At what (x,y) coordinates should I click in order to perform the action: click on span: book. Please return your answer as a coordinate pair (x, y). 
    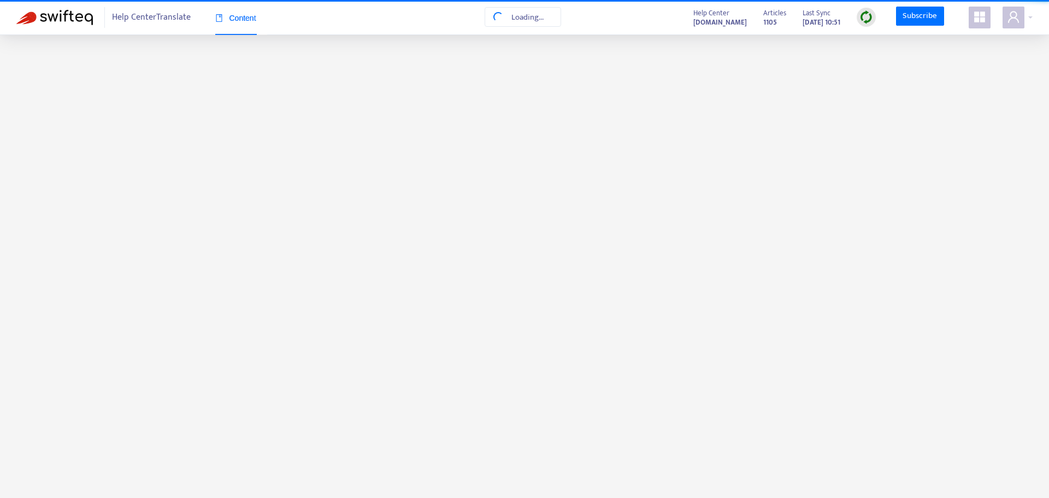
    Looking at the image, I should click on (219, 18).